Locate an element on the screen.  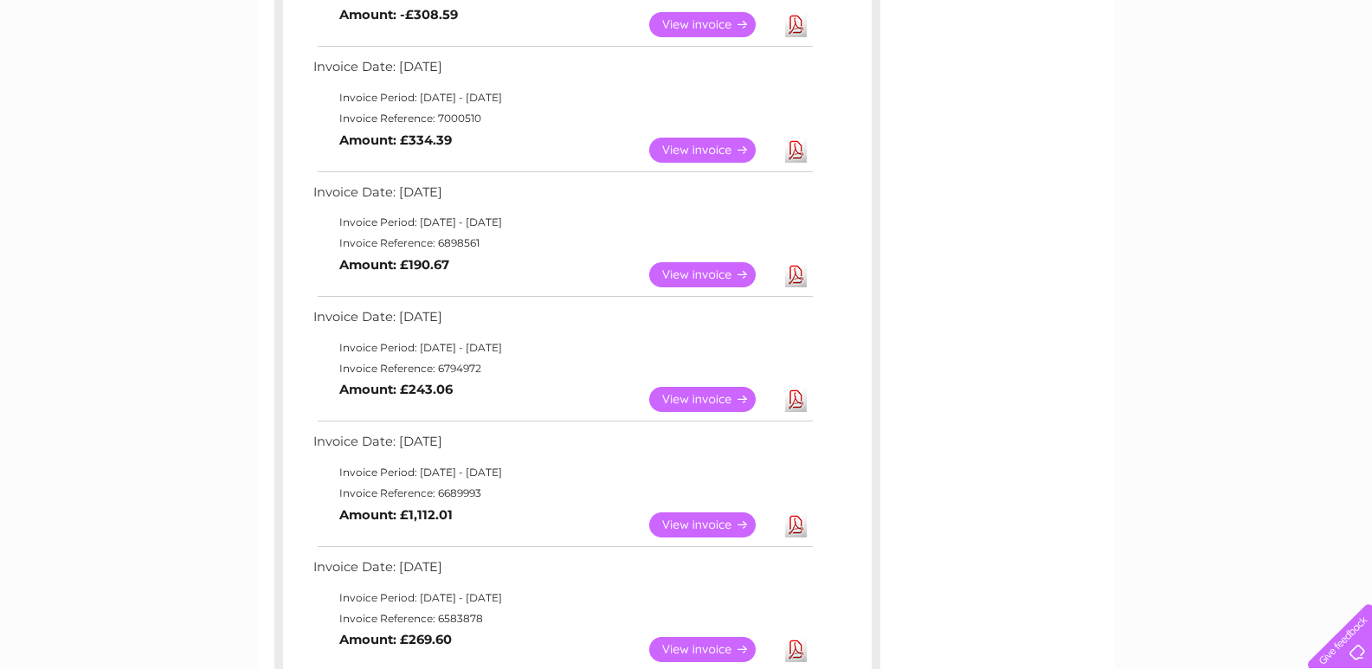
td: Invoice Reference: 6689993 is located at coordinates (562, 493).